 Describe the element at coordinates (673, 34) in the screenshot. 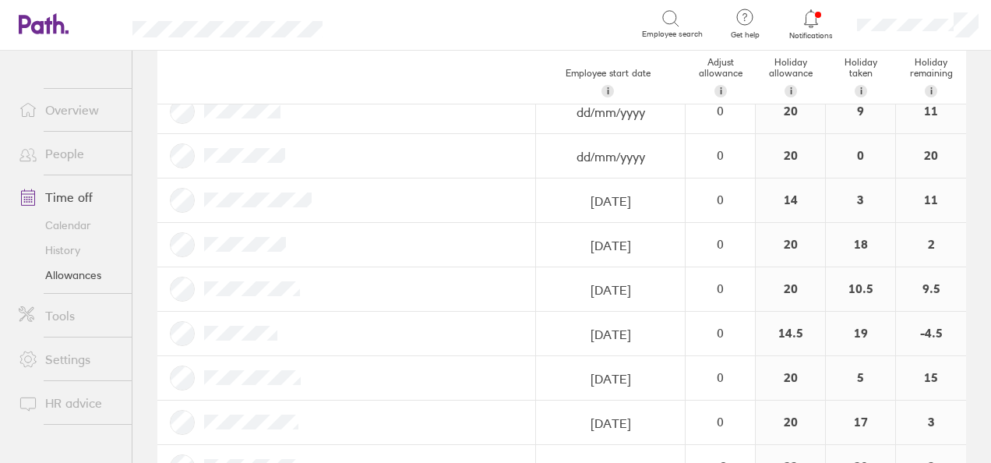

I see `span: Employee search` at that location.